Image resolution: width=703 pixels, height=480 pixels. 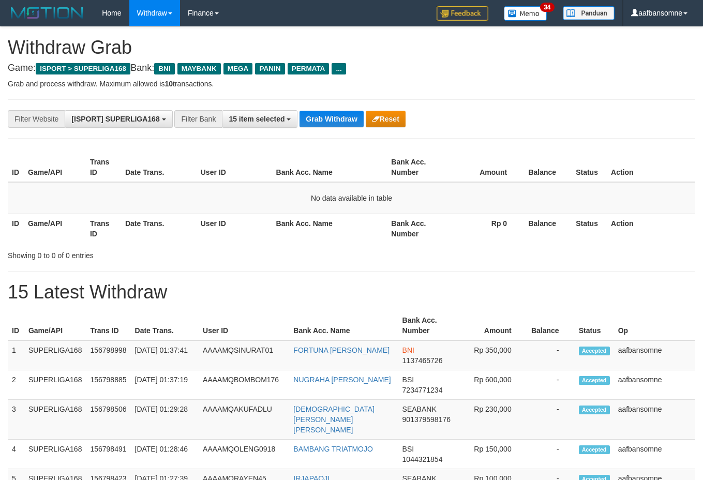 What do you see at coordinates (108, 454) in the screenshot?
I see `td: 156798491` at bounding box center [108, 454].